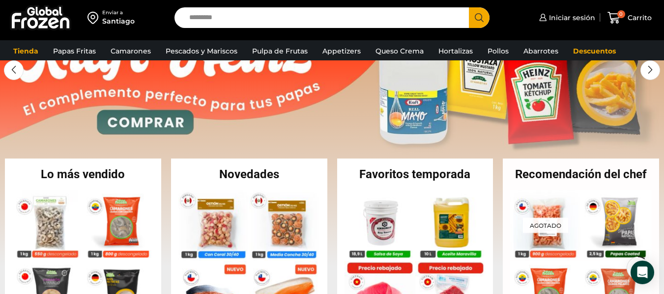  Describe the element at coordinates (249, 175) in the screenshot. I see `h2: Novedades` at that location.